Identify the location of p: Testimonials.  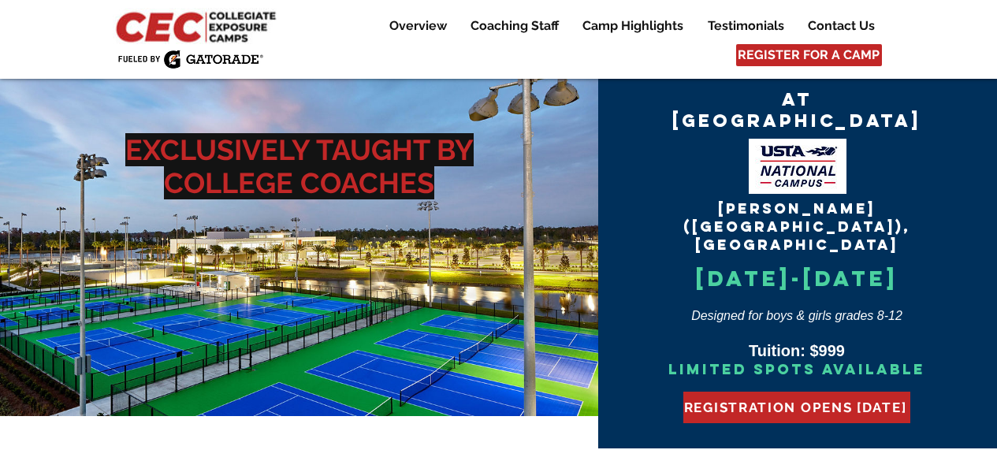
(745, 26).